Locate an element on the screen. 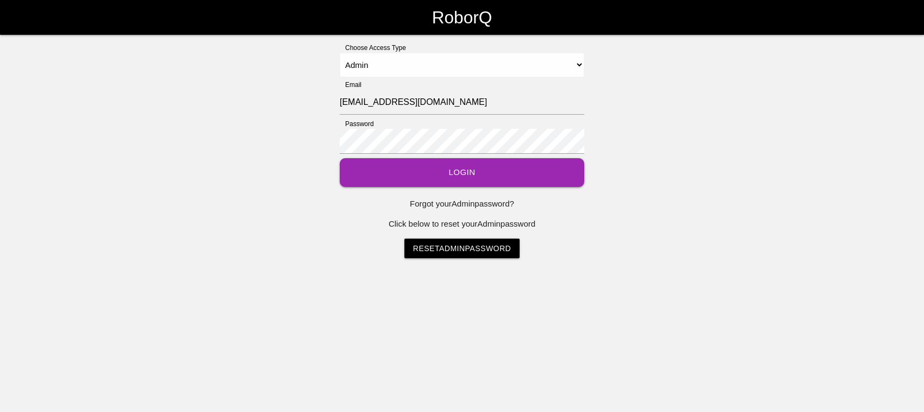 The image size is (924, 412). p: Forgot your Admin password? is located at coordinates (462, 204).